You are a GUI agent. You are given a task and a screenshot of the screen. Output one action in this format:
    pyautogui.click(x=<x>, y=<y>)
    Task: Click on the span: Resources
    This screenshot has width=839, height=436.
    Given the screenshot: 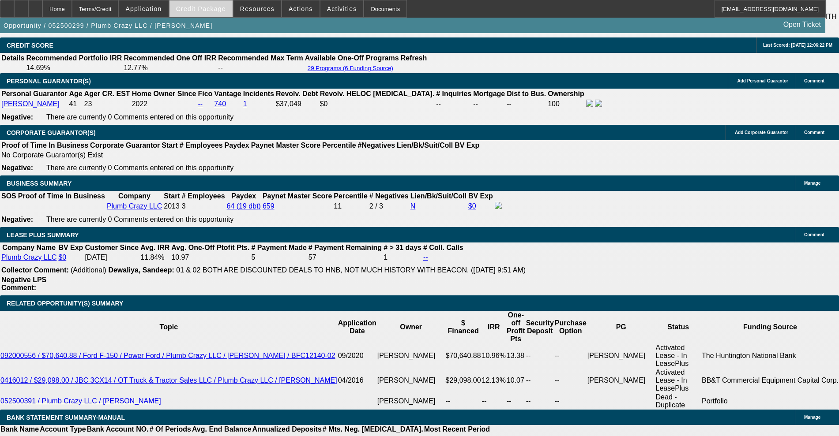 What is the action you would take?
    pyautogui.click(x=257, y=9)
    